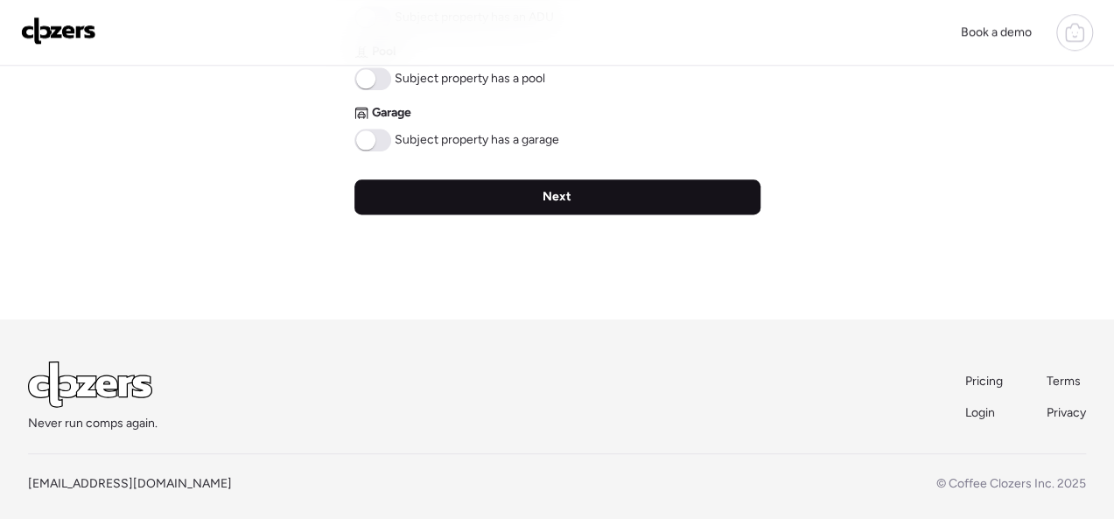 The height and width of the screenshot is (519, 1114). Describe the element at coordinates (1066, 413) in the screenshot. I see `a: Privacy` at that location.